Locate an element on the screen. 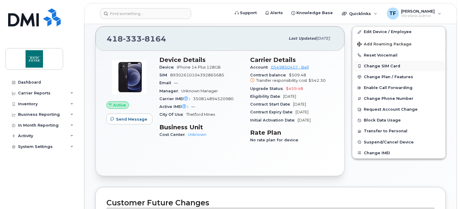 Image resolution: width=460 pixels, height=209 pixels. span: Initial Activation Date is located at coordinates (274, 120).